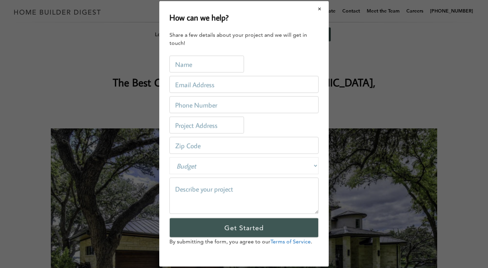 The width and height of the screenshot is (488, 268). I want to click on h2: How can we help?, so click(199, 17).